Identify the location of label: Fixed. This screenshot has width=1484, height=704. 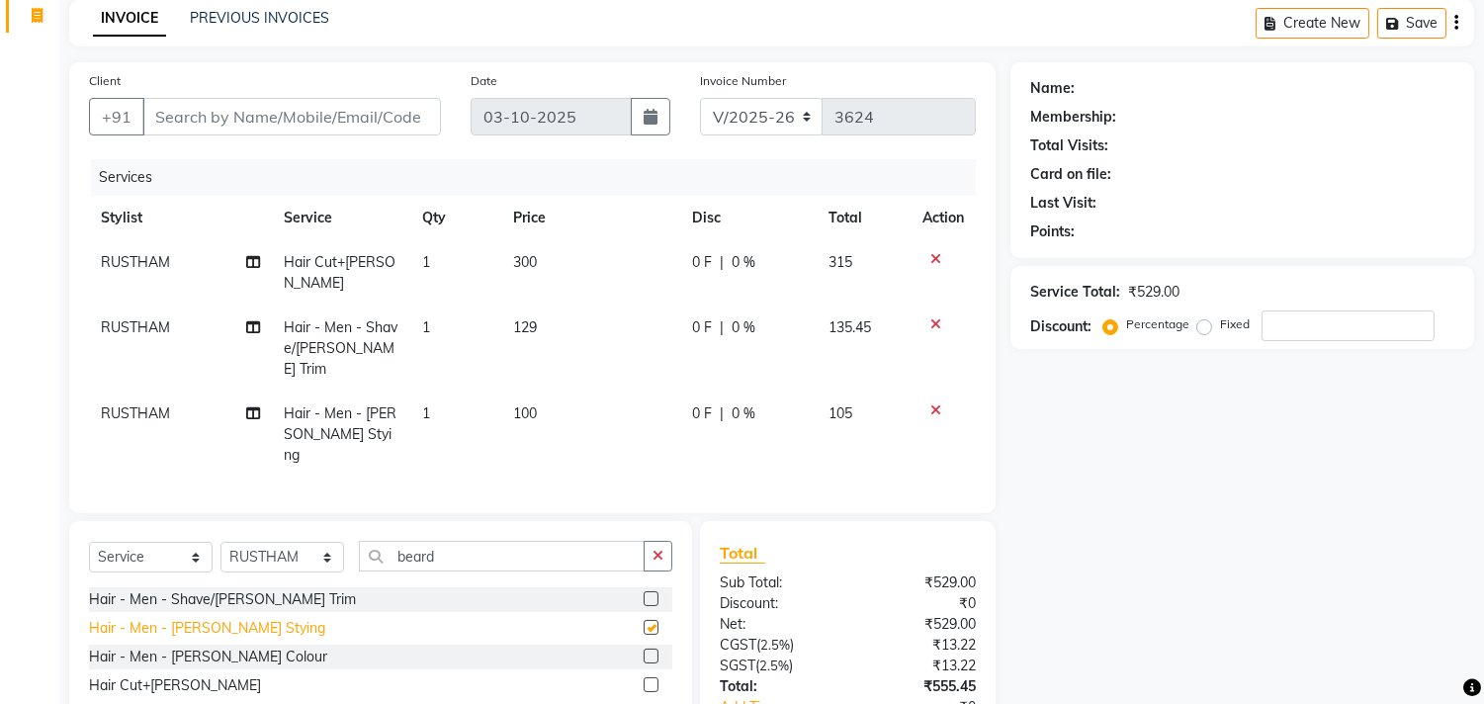
(1235, 324).